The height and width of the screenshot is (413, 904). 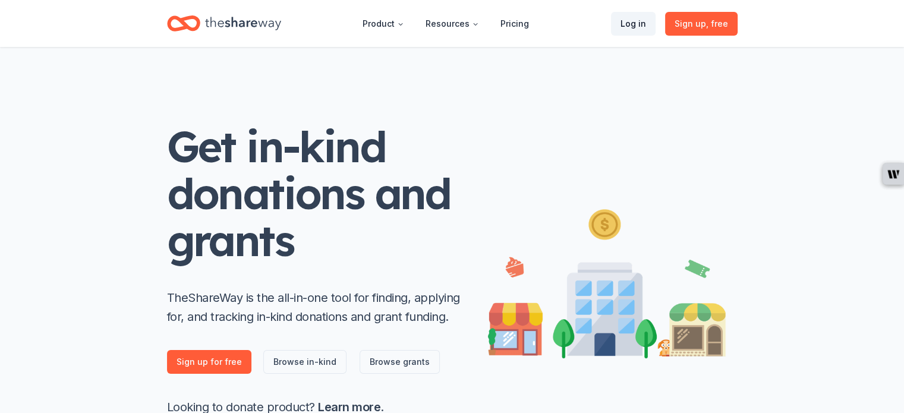 I want to click on button: Product, so click(x=383, y=24).